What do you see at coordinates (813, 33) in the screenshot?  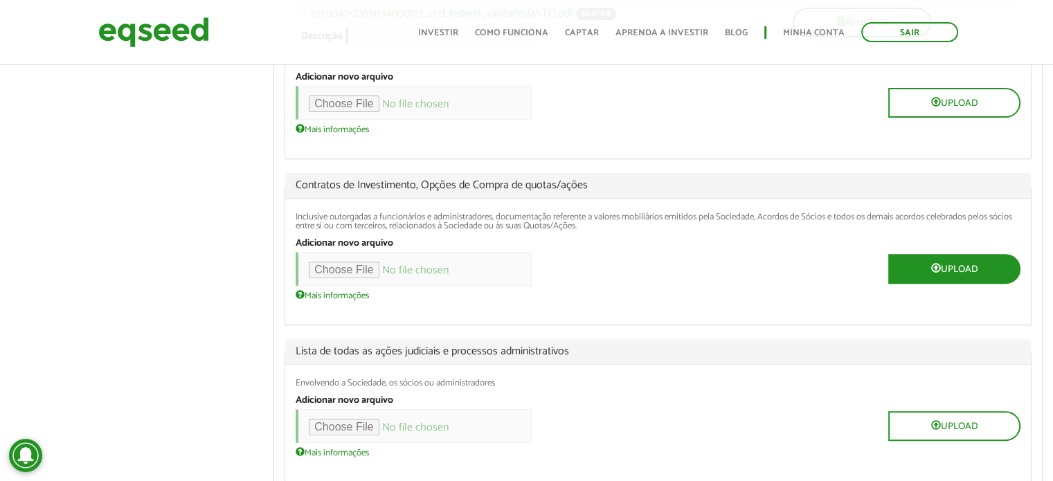 I see `a: Minha conta` at bounding box center [813, 33].